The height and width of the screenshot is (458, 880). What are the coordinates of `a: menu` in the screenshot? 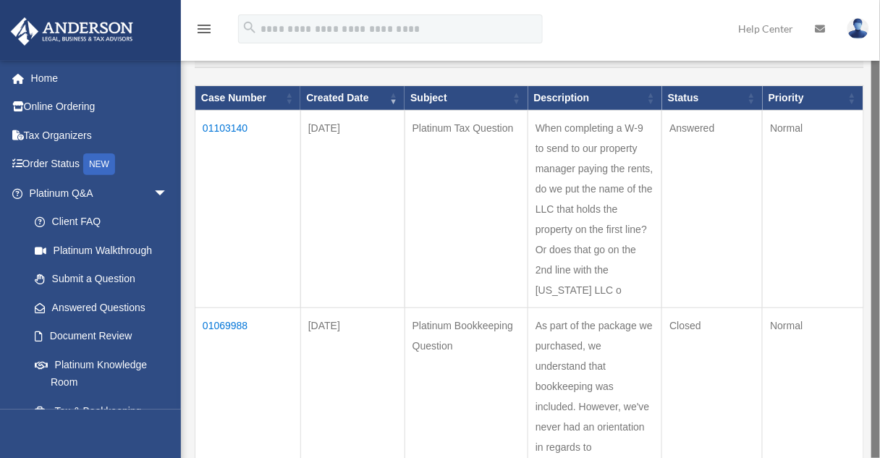 It's located at (204, 31).